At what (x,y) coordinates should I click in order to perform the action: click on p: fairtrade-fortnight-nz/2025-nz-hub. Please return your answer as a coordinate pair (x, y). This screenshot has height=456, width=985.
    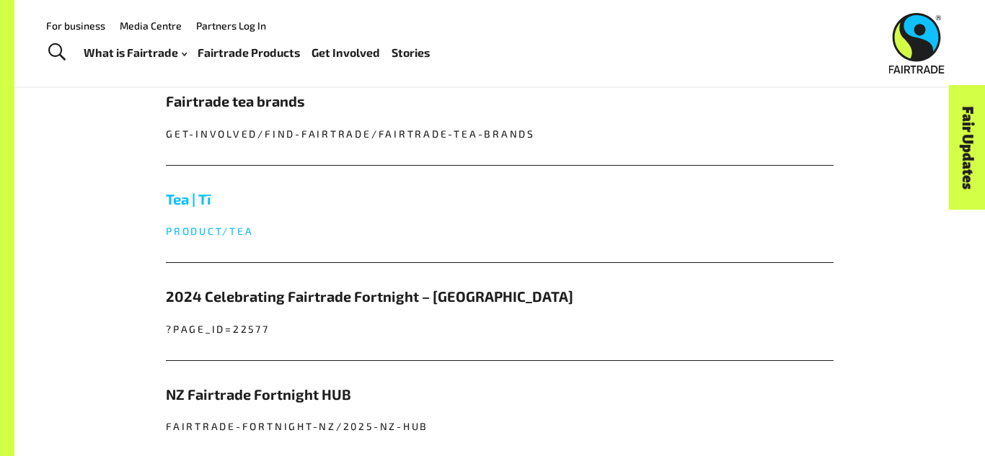
    Looking at the image, I should click on (499, 427).